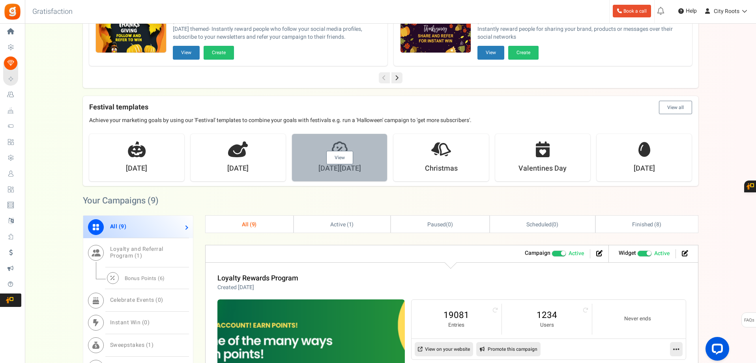  What do you see at coordinates (391, 120) in the screenshot?
I see `p: Achieve your marketing goals by using our 'Festival' templates to combine your goals with festiva...` at bounding box center [391, 120].